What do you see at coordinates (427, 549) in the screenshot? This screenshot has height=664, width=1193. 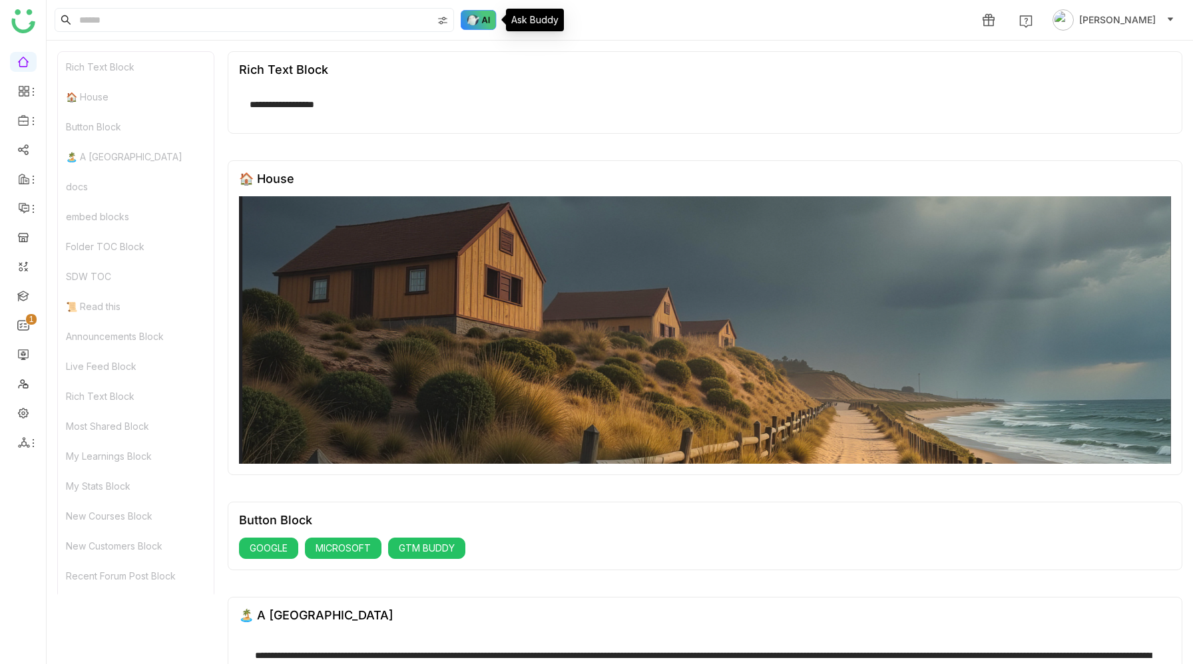 I see `button: GTM BUDDY` at bounding box center [427, 549].